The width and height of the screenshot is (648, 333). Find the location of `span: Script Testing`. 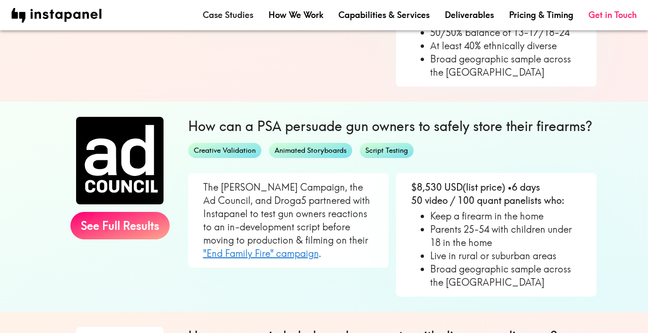

span: Script Testing is located at coordinates (387, 150).